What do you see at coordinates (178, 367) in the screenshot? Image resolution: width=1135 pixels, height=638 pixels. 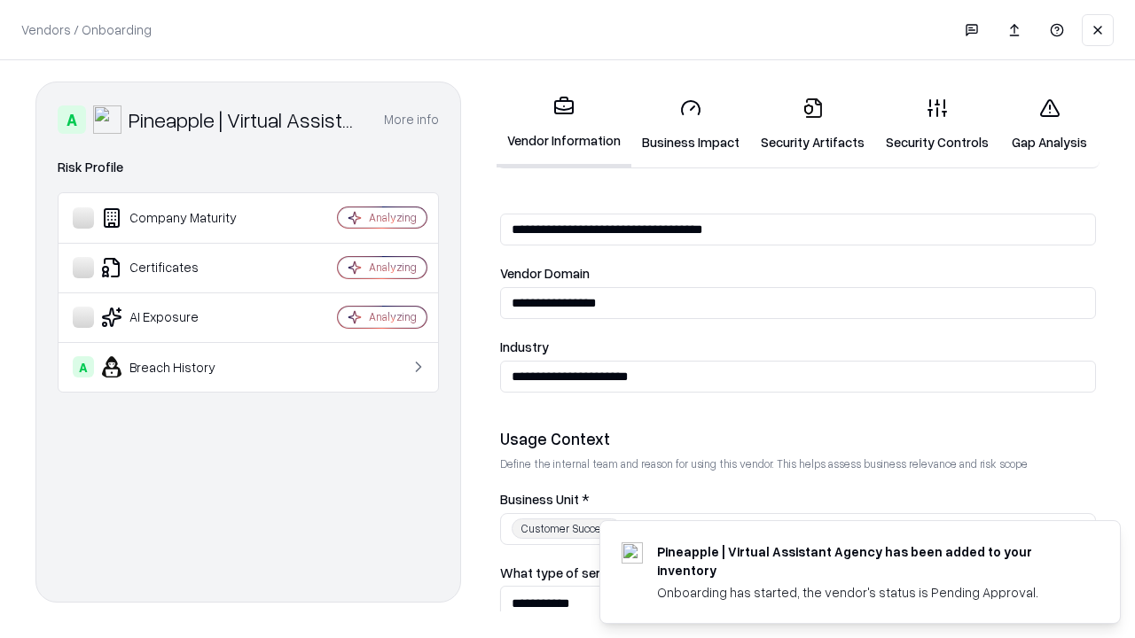 I see `div: Breach History` at bounding box center [178, 367].